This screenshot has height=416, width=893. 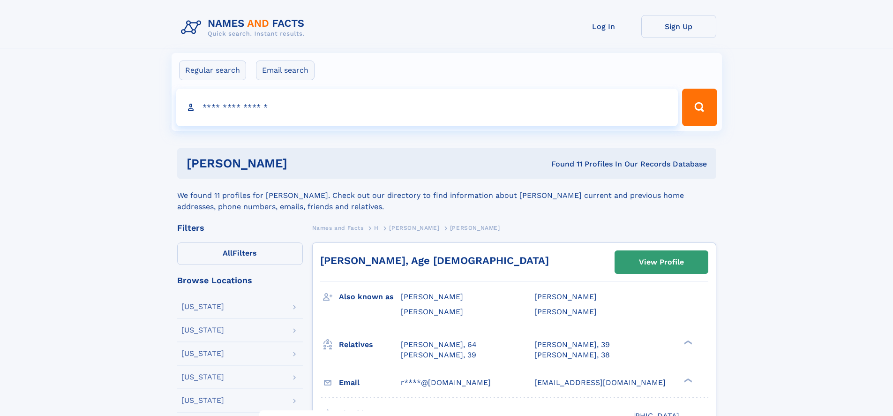 What do you see at coordinates (240, 254) in the screenshot?
I see `label: Filters` at bounding box center [240, 254].